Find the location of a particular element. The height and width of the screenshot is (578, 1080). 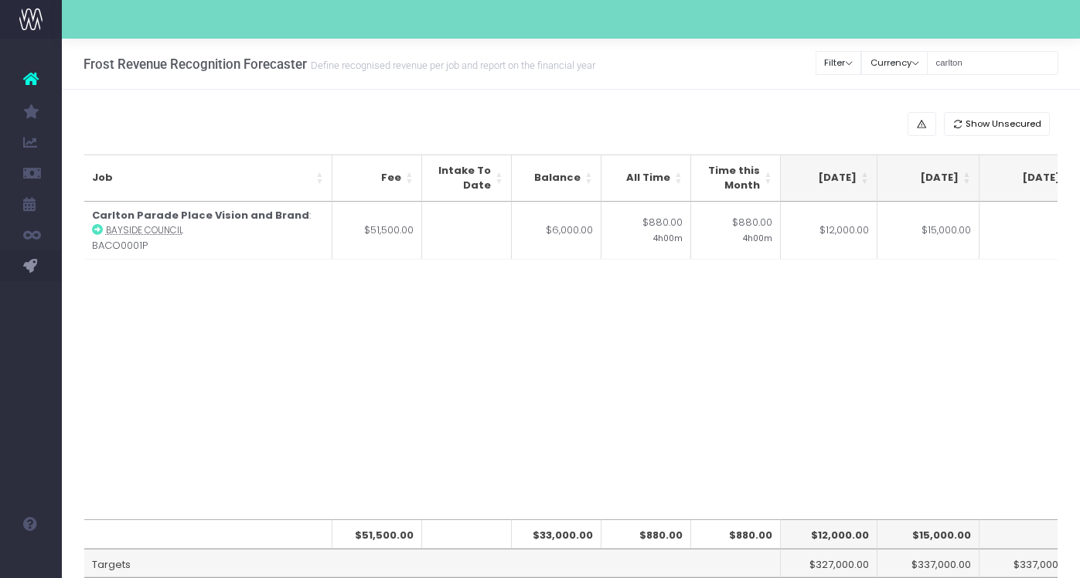

img: images/default_profile_image.png is located at coordinates (31, 559).